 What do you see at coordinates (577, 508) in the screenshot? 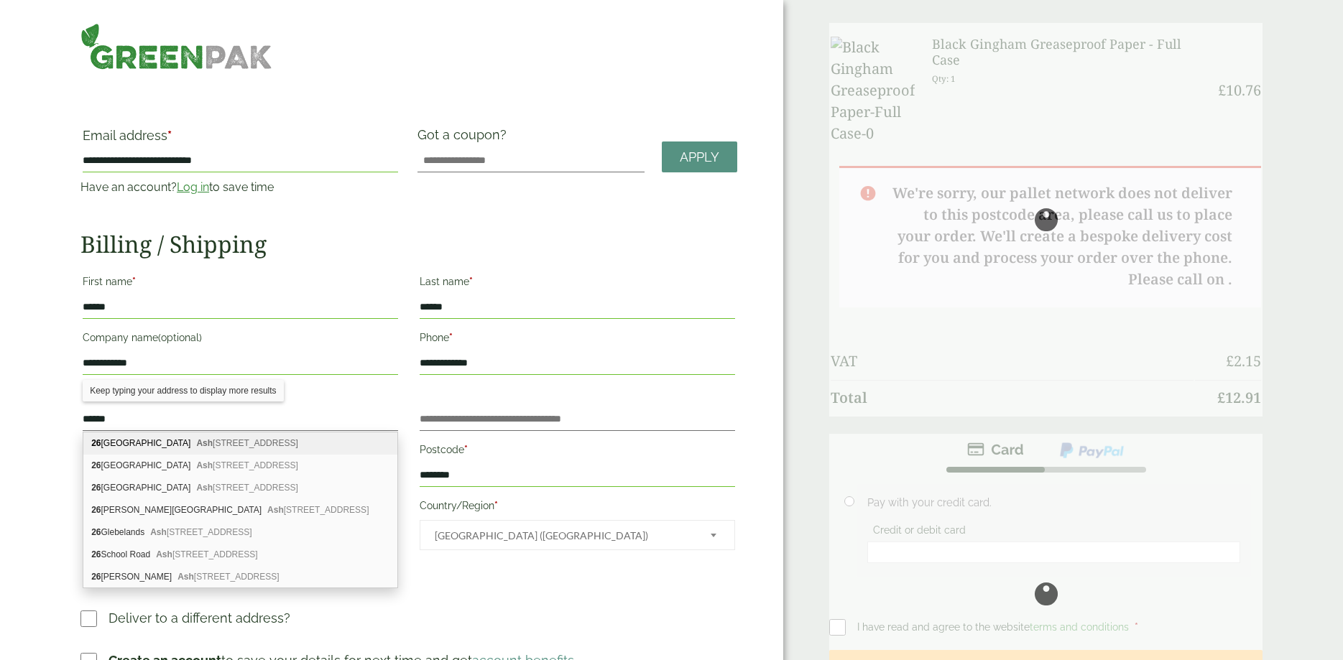
I see `label: Country/Region` at bounding box center [577, 508].